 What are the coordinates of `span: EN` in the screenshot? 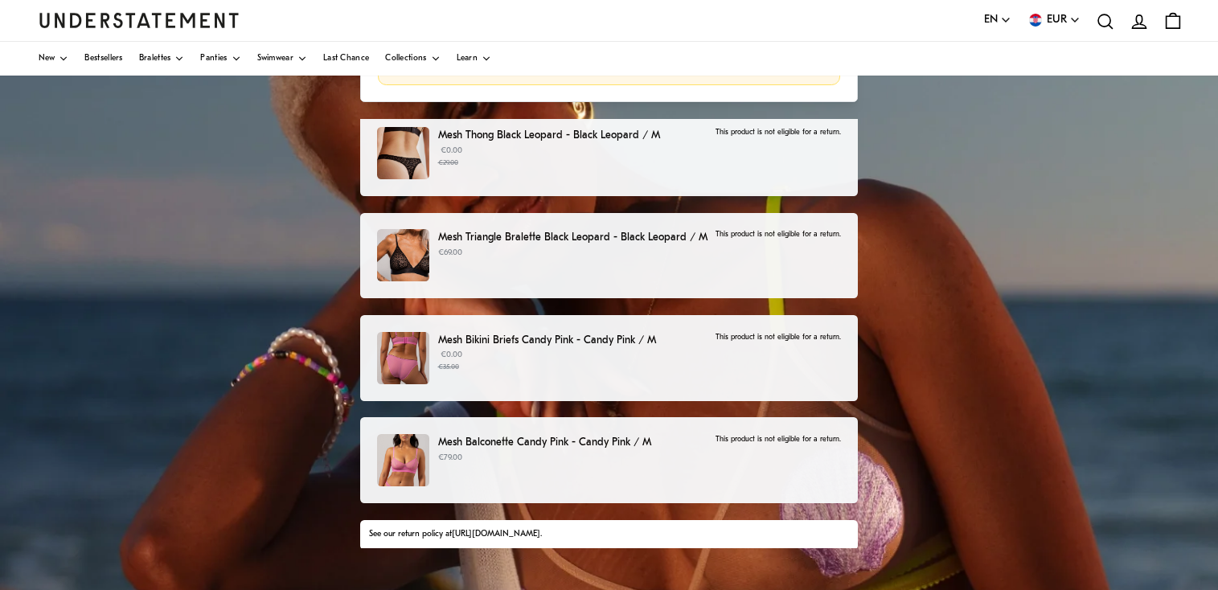 It's located at (990, 20).